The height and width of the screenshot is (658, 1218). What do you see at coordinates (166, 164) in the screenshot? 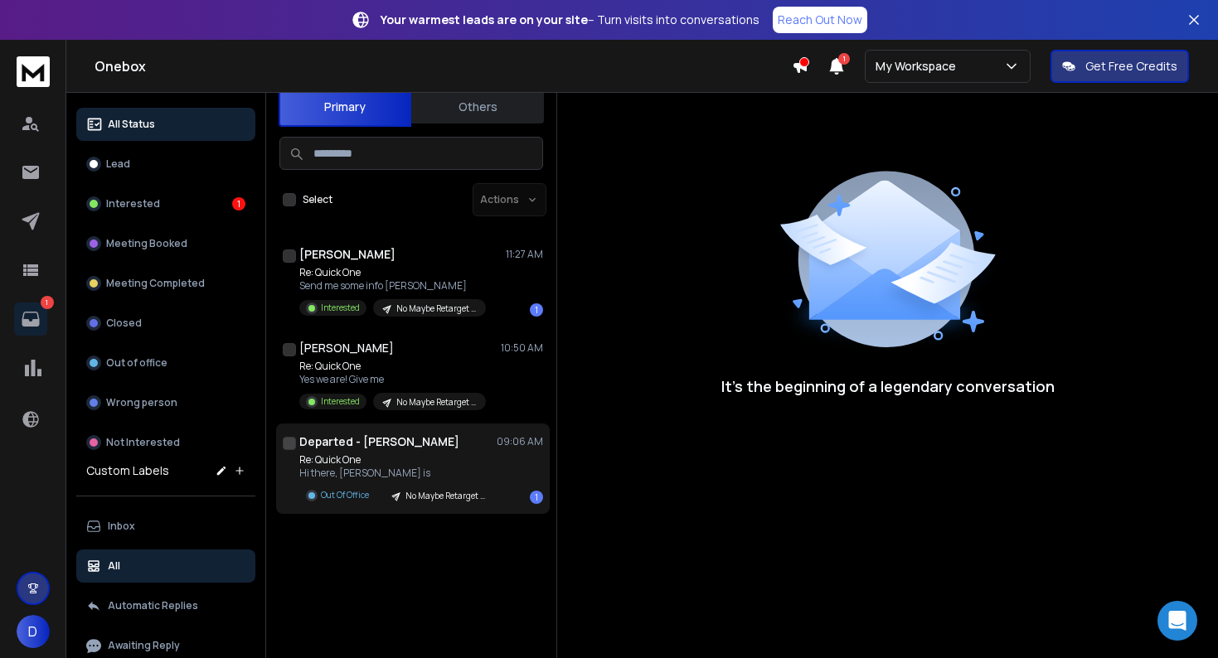
I see `button: Lead` at bounding box center [166, 164].